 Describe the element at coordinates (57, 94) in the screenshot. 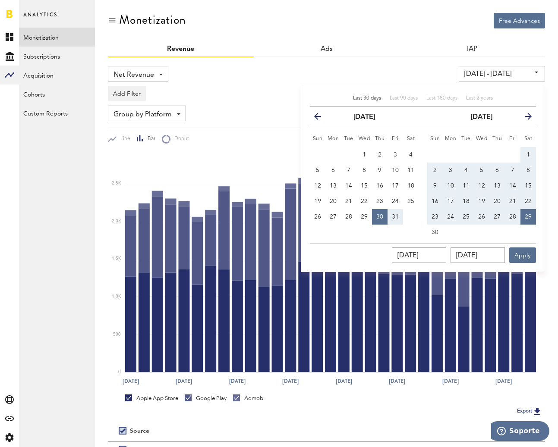

I see `a: Cohorts` at that location.